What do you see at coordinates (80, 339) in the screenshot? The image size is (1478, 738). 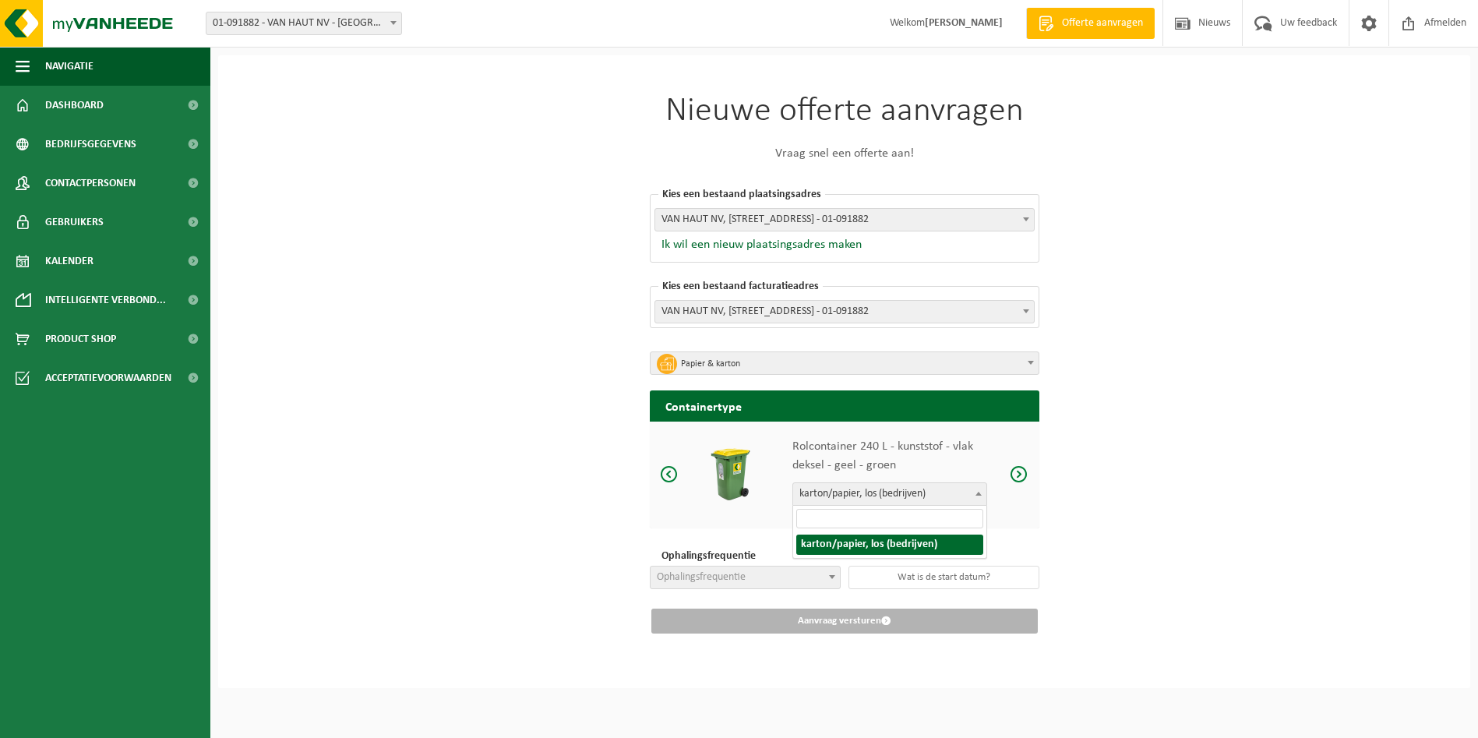 I see `span: Product Shop` at bounding box center [80, 339].